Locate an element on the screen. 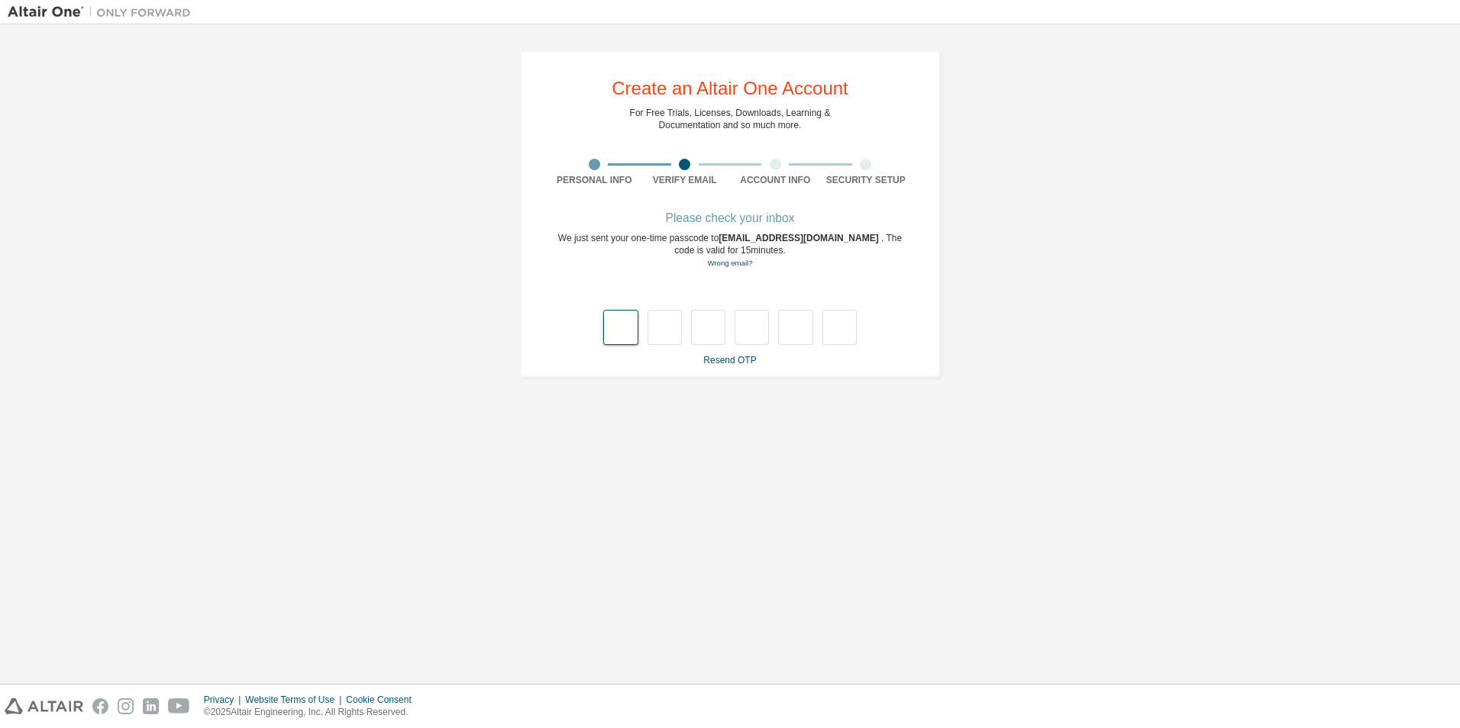 This screenshot has width=1460, height=728. div: For Free Trials, Licenses, Downloads, Learning & Documentation and so much more. is located at coordinates (730, 119).